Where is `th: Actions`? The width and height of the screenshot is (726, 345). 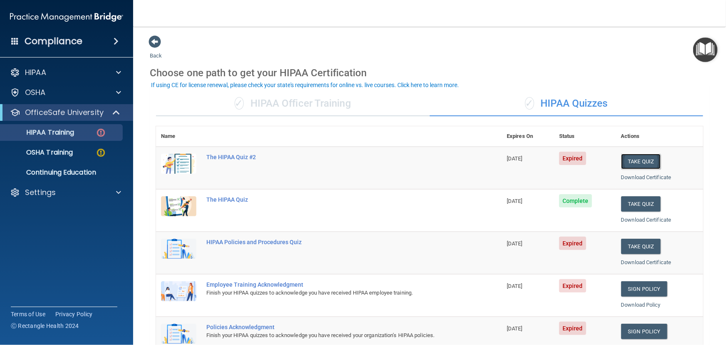
th: Actions is located at coordinates (660, 136).